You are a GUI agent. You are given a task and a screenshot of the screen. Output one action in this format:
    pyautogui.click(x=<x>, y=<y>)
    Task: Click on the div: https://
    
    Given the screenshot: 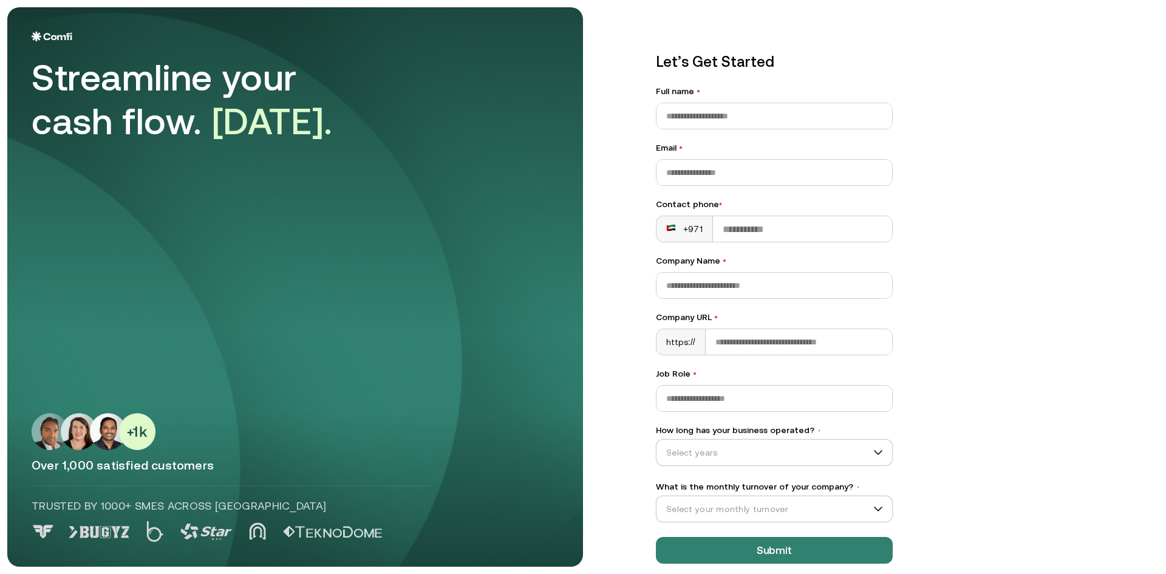 What is the action you would take?
    pyautogui.click(x=681, y=342)
    